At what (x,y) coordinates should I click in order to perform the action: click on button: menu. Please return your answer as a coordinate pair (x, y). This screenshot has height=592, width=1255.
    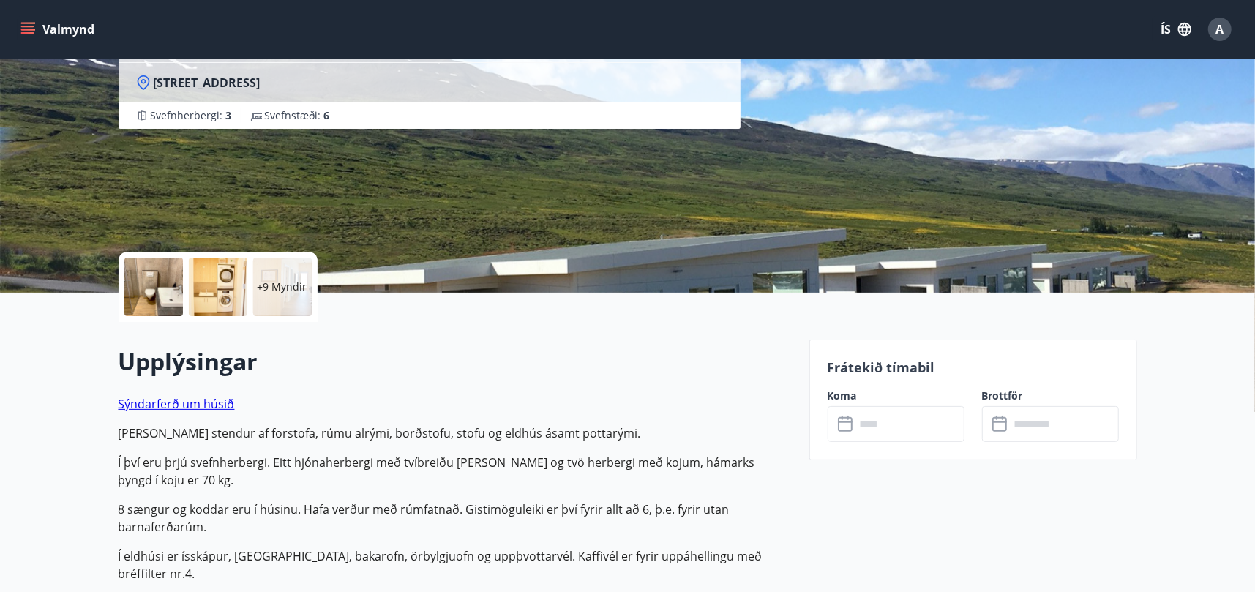
    Looking at the image, I should click on (59, 29).